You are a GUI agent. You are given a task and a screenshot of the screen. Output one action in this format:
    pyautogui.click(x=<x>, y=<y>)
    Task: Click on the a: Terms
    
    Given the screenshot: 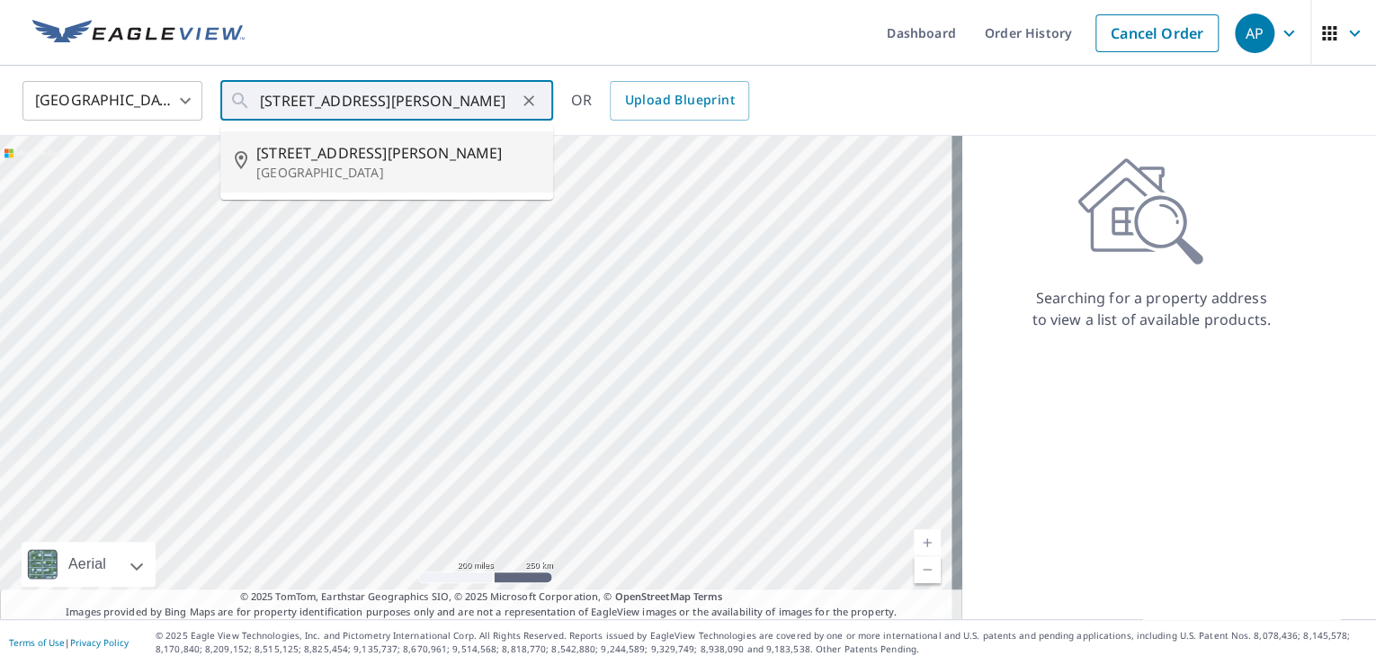 What is the action you would take?
    pyautogui.click(x=708, y=595)
    